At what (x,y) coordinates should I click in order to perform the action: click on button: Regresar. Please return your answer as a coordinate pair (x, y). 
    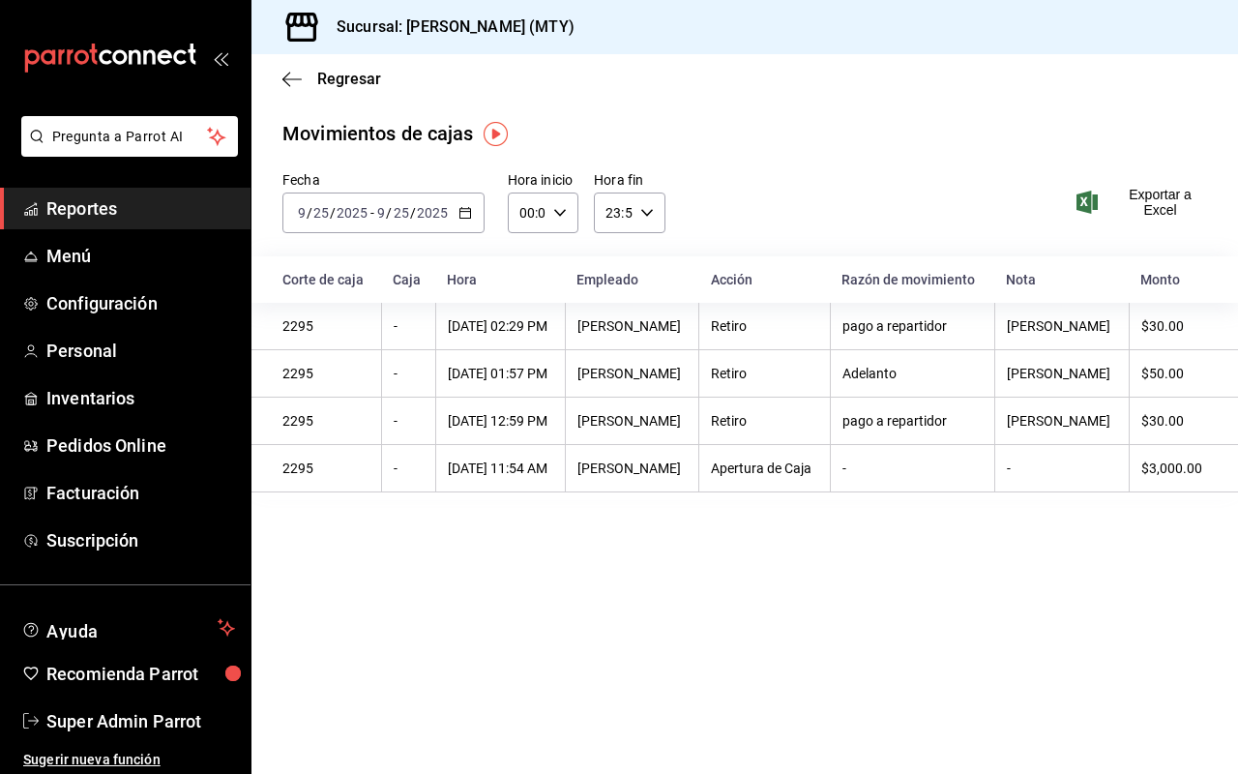
    Looking at the image, I should click on (332, 78).